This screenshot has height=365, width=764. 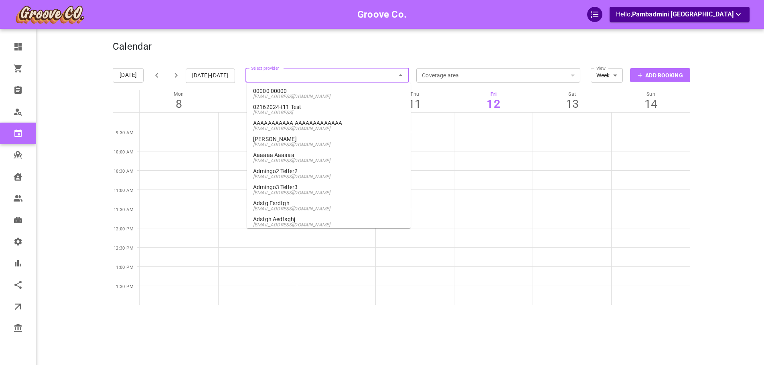 I want to click on span: 12:00 PM, so click(x=124, y=229).